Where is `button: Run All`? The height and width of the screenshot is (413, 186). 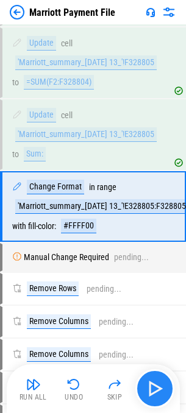
button: Run All is located at coordinates (34, 389).